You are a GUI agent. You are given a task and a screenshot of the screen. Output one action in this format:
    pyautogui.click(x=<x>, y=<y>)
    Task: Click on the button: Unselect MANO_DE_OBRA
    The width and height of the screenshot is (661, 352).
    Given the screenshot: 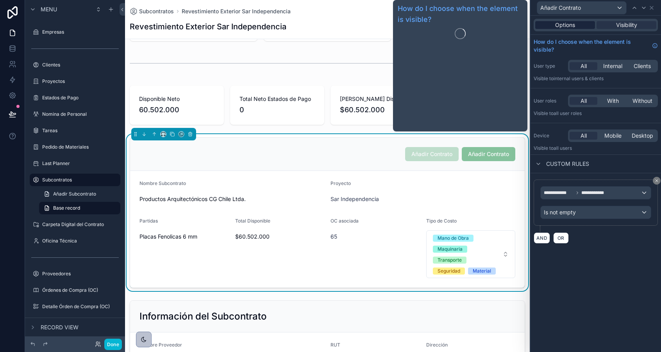 What is the action you would take?
    pyautogui.click(x=453, y=238)
    